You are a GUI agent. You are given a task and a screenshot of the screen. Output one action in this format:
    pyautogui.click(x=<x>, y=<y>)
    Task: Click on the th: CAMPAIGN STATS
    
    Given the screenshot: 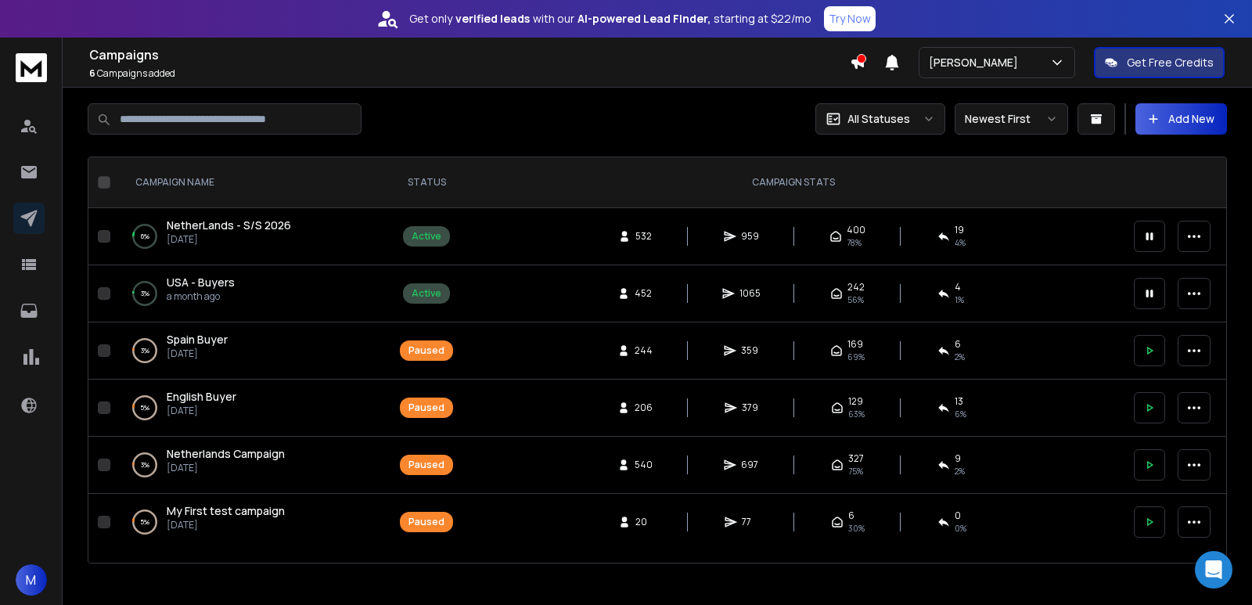 What is the action you would take?
    pyautogui.click(x=793, y=182)
    